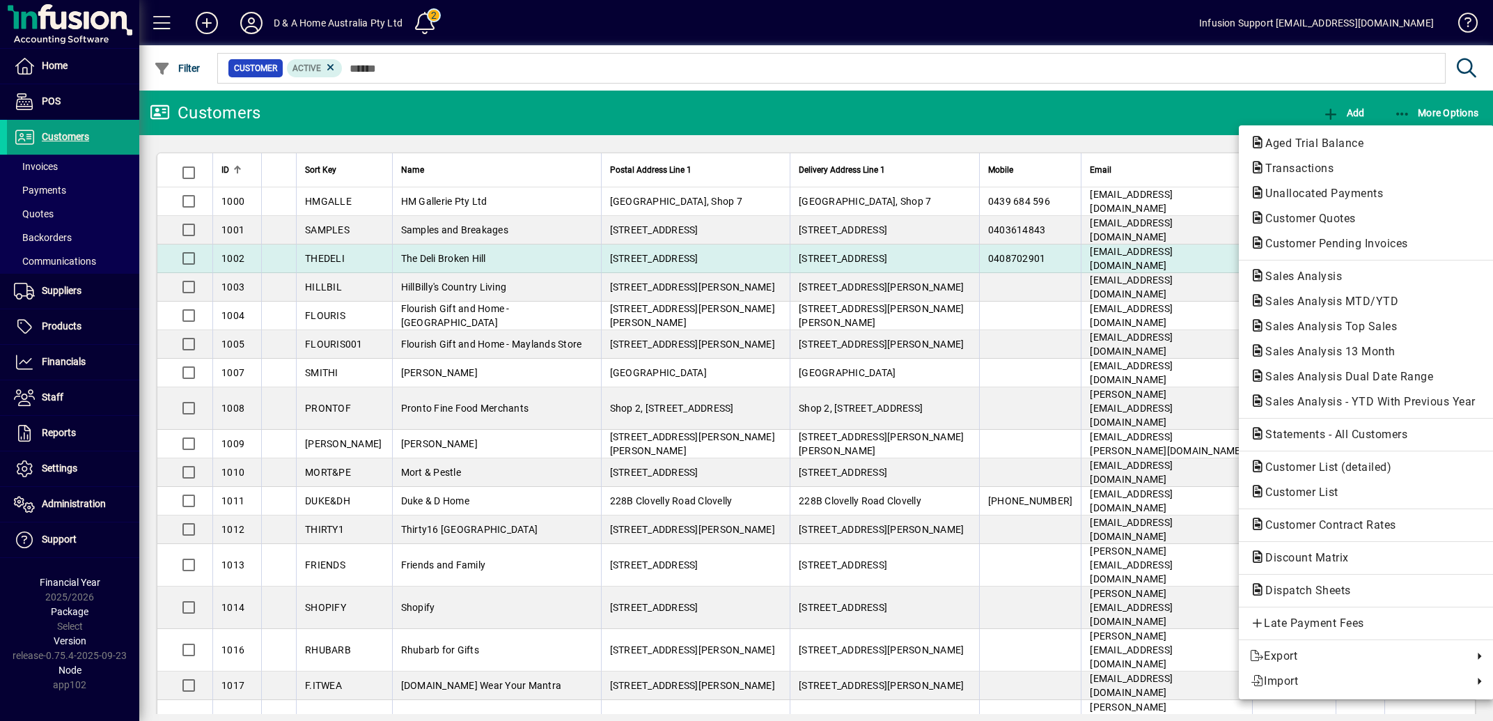 This screenshot has height=721, width=1493. I want to click on span: Customer Pending Invoices, so click(1332, 243).